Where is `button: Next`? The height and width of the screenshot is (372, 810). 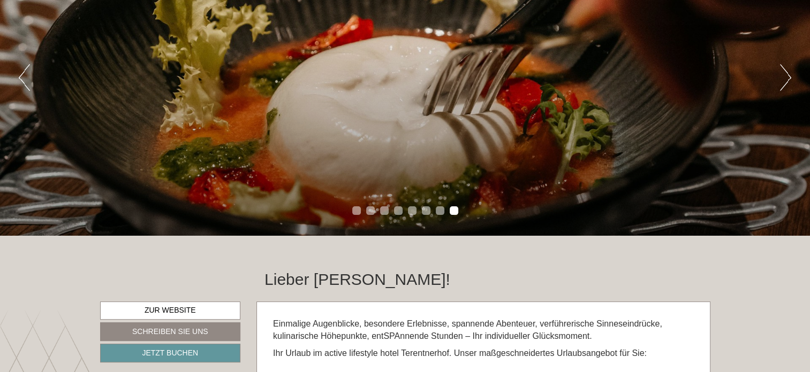
button: Next is located at coordinates (785, 78).